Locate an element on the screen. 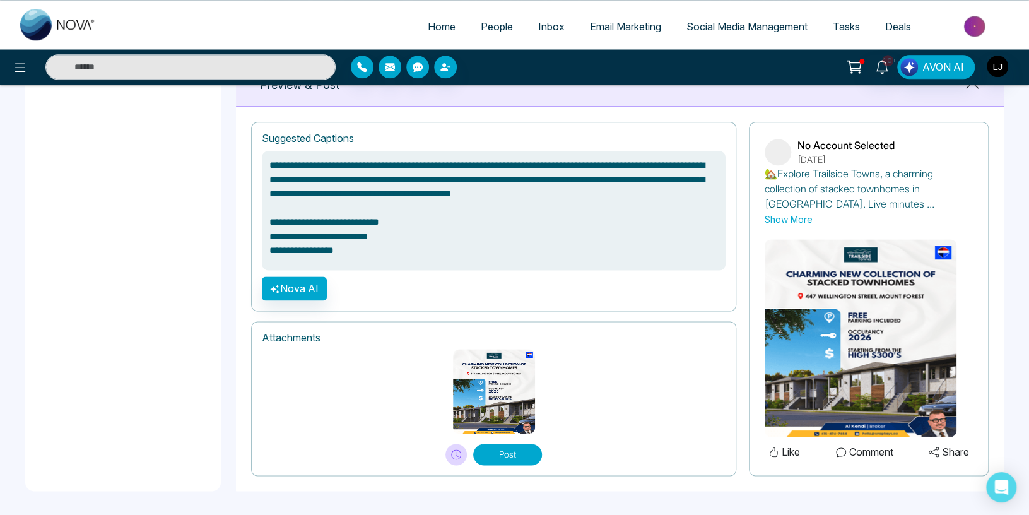 The width and height of the screenshot is (1029, 515). button: Post is located at coordinates (507, 454).